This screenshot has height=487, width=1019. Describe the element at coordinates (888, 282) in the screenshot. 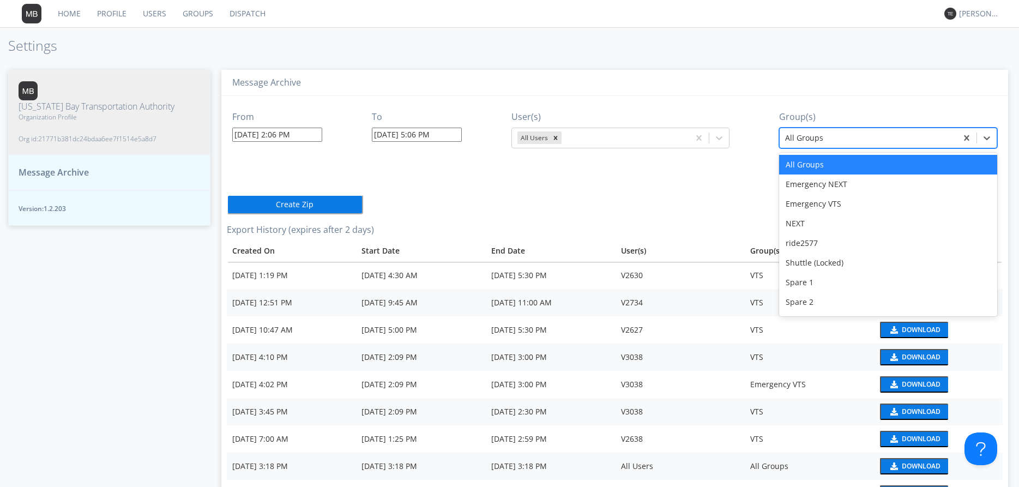

I see `div: Spare 1` at that location.